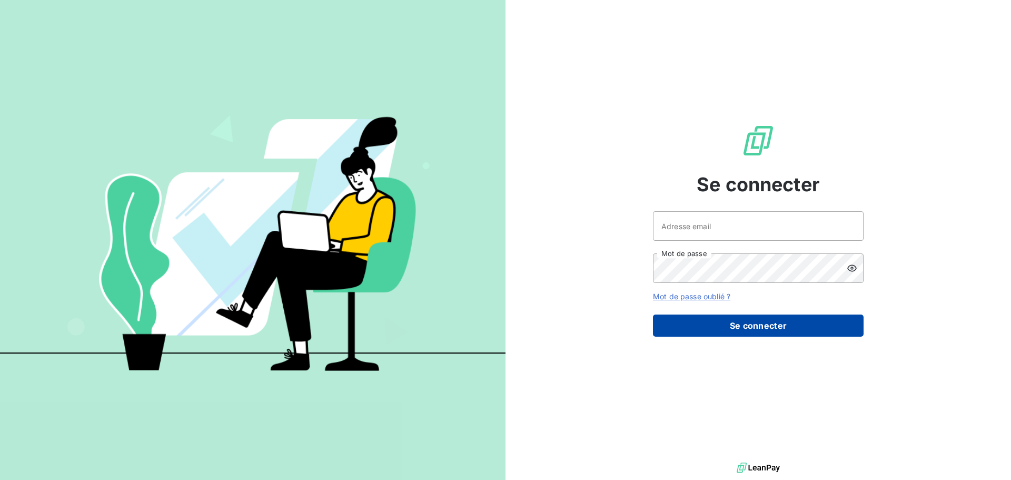 The width and height of the screenshot is (1011, 480). Describe the element at coordinates (758, 141) in the screenshot. I see `img: Logo LeanPay` at that location.